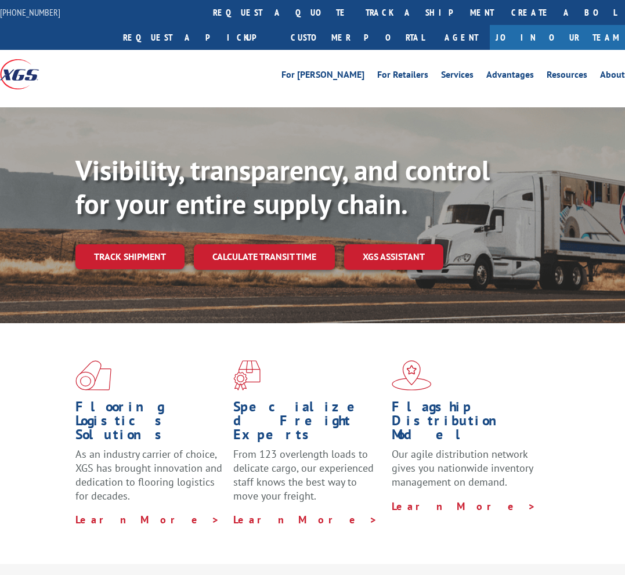 Image resolution: width=625 pixels, height=575 pixels. I want to click on img: xgs-icon-focused-on-flooring-red, so click(247, 375).